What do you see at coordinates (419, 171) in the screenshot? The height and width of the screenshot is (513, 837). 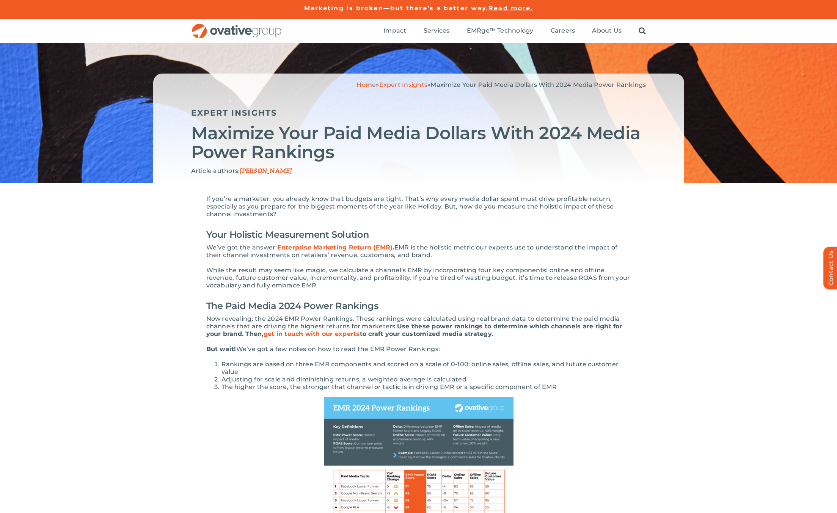 I see `p: Article authors:` at bounding box center [419, 171].